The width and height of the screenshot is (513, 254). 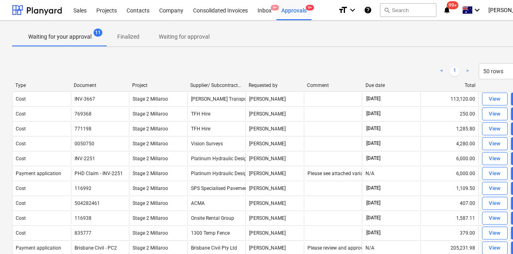 What do you see at coordinates (41, 85) in the screenshot?
I see `div: Type` at bounding box center [41, 85].